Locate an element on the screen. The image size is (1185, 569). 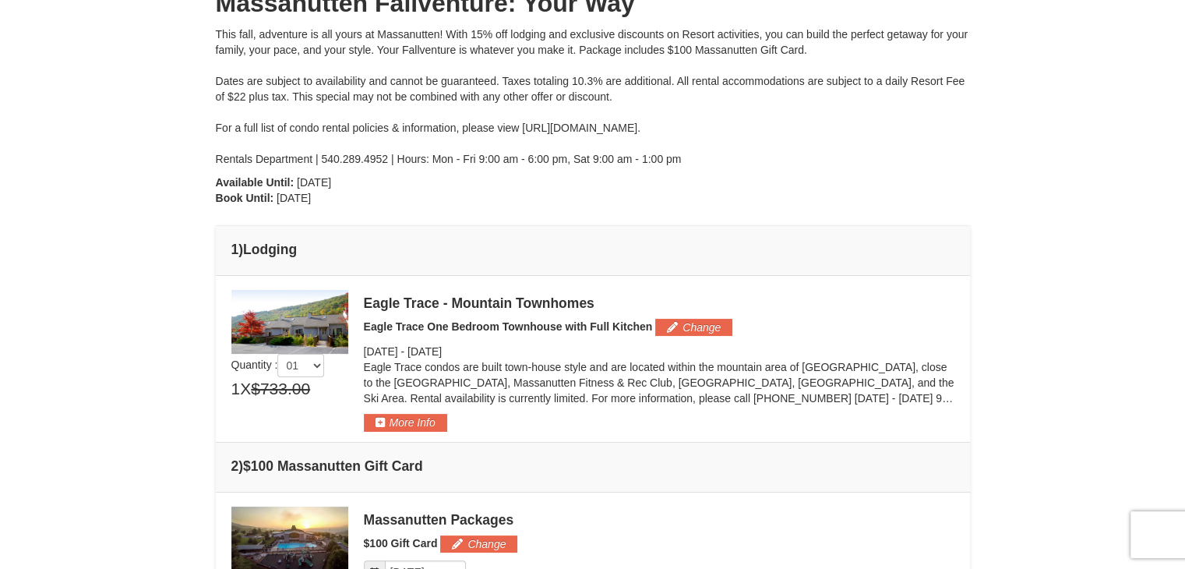
span: Eagle Trace One Bedroom Townhouse with Full Kitchen is located at coordinates (508, 326).